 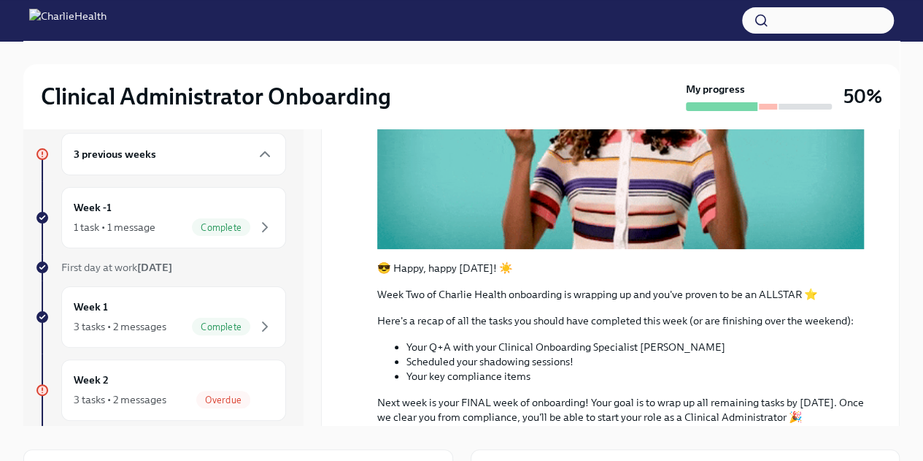 I want to click on h6: Week -1, so click(x=93, y=207).